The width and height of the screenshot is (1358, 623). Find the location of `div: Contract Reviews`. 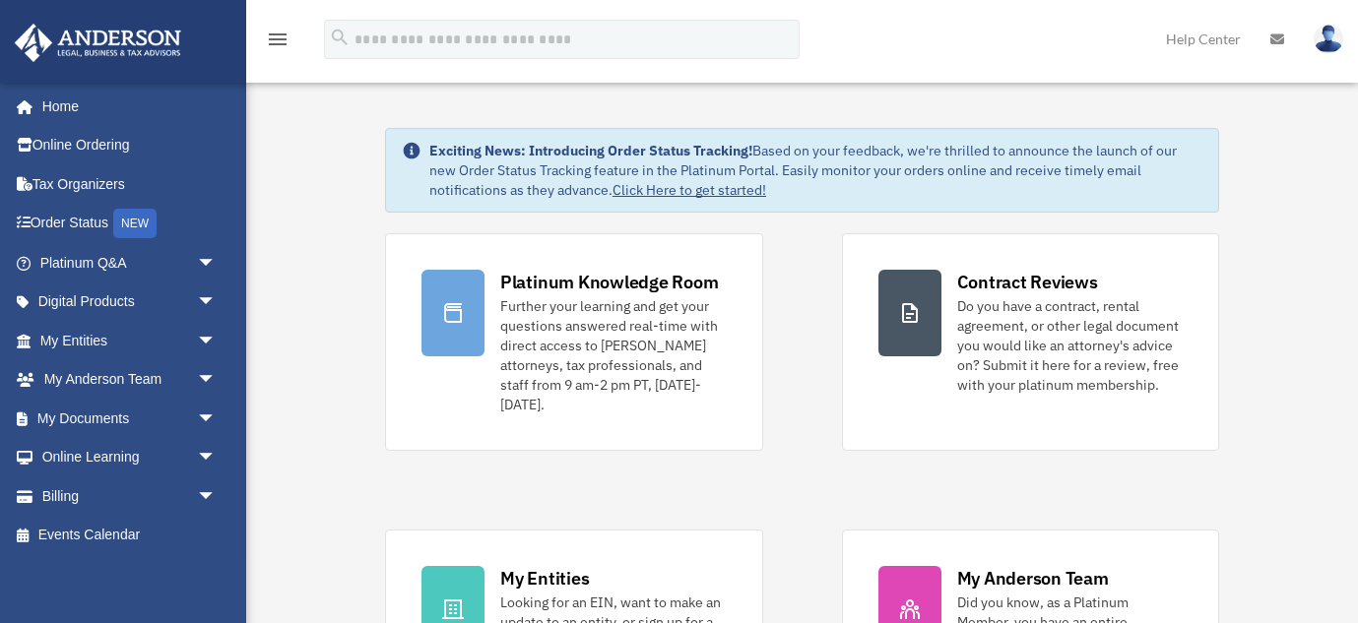

div: Contract Reviews is located at coordinates (1027, 282).